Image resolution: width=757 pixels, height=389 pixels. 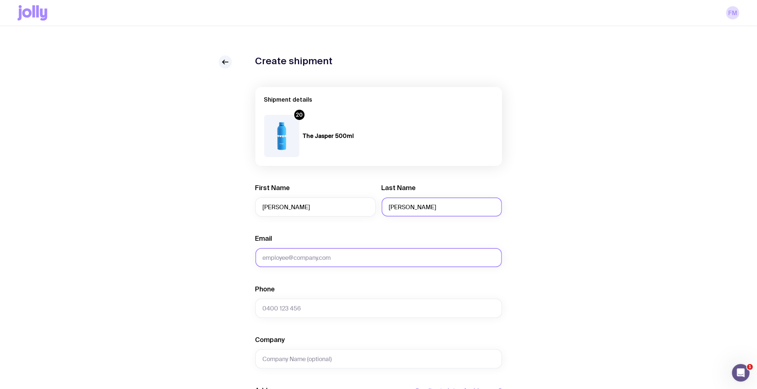 What do you see at coordinates (379, 308) in the screenshot?
I see `input: 0400 123 456` at bounding box center [379, 308].